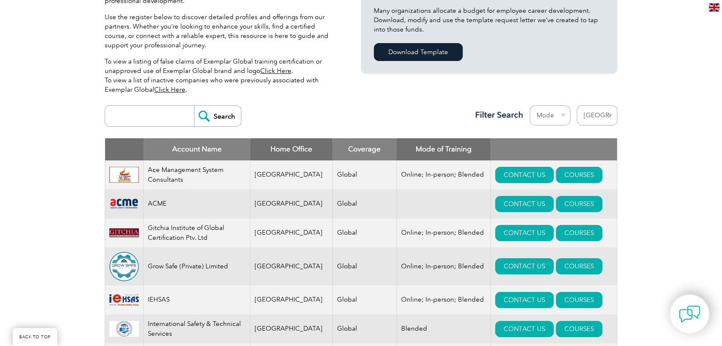 The height and width of the screenshot is (346, 722). I want to click on a: BACK TO TOP, so click(35, 337).